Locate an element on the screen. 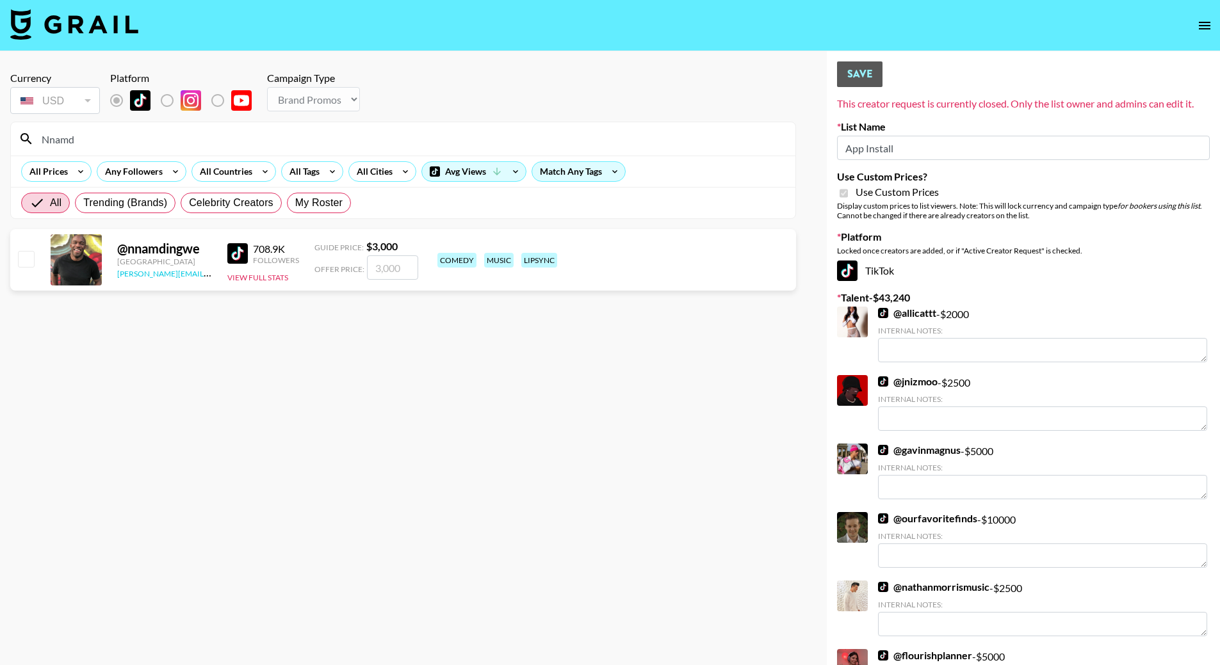  span: Offer Price: is located at coordinates (339, 269).